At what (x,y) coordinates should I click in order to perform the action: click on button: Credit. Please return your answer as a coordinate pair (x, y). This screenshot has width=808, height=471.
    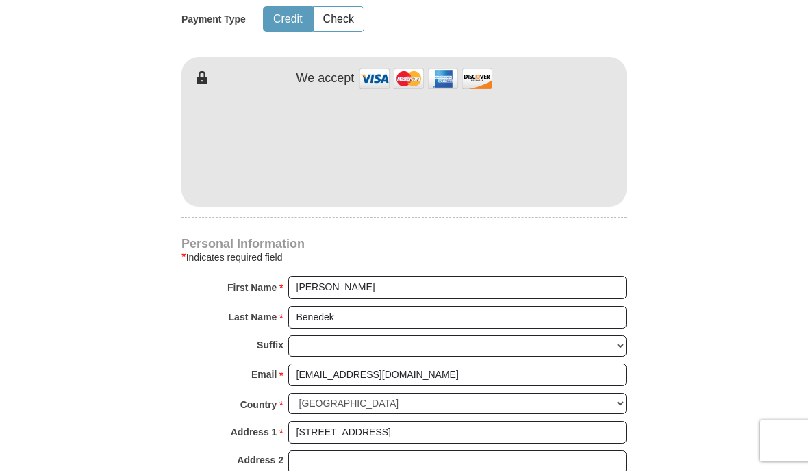
    Looking at the image, I should click on (288, 19).